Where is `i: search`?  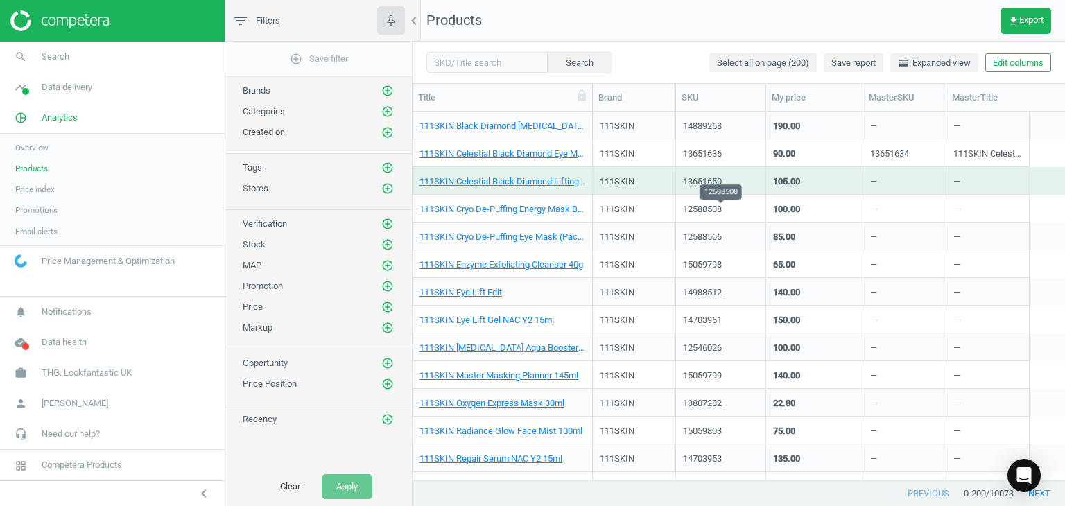 i: search is located at coordinates (21, 57).